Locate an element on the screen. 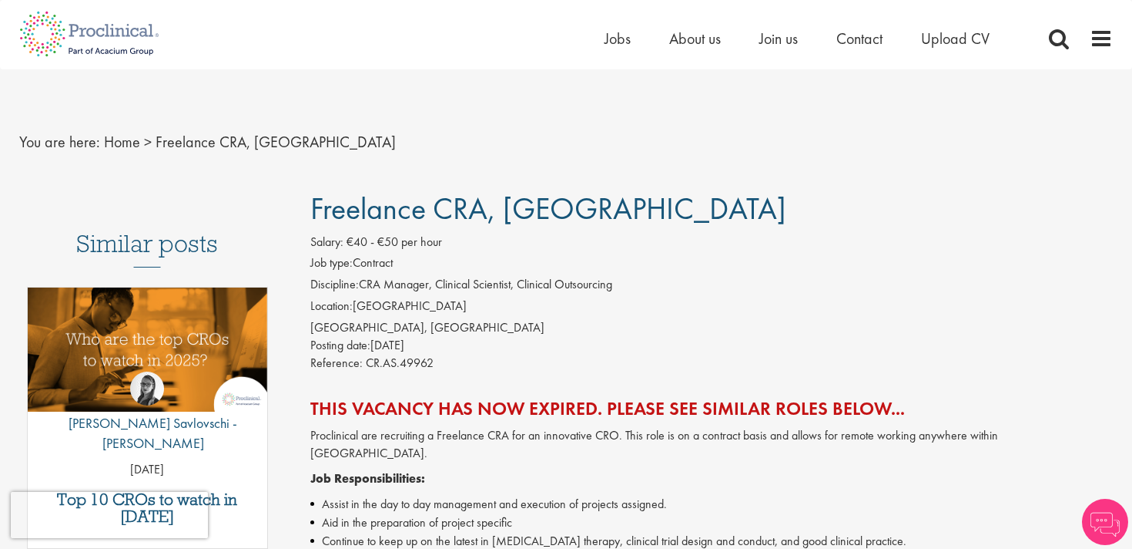  h2: This vacancy has now expired. Please see similar roles below... is located at coordinates (712, 408).